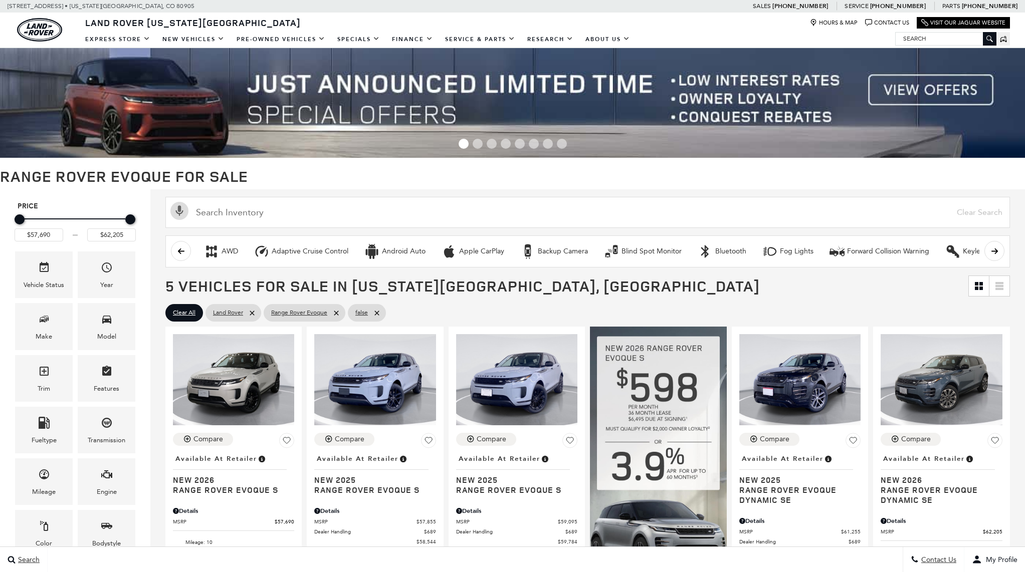  What do you see at coordinates (284, 522) in the screenshot?
I see `span: $57,690` at bounding box center [284, 522].